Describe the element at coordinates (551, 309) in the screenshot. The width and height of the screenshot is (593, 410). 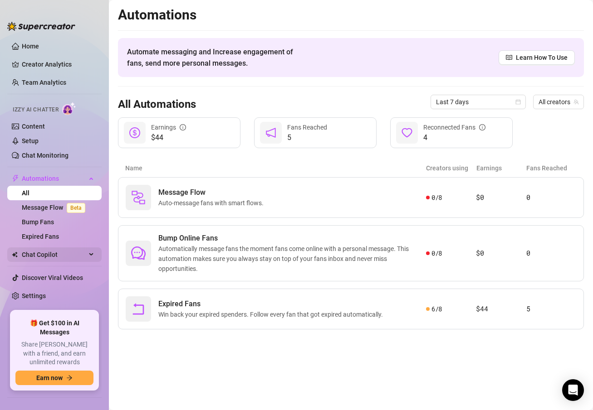
I see `article: 5` at that location.